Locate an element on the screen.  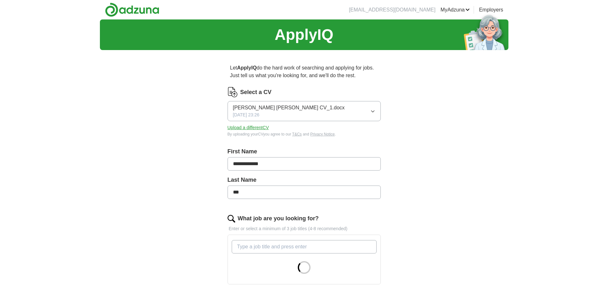
button: Upload a differentCV is located at coordinates (248, 128).